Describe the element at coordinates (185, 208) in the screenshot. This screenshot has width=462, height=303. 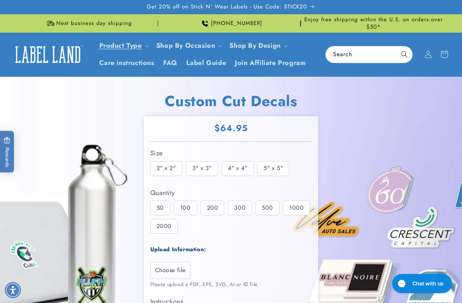
I see `div: 100` at that location.